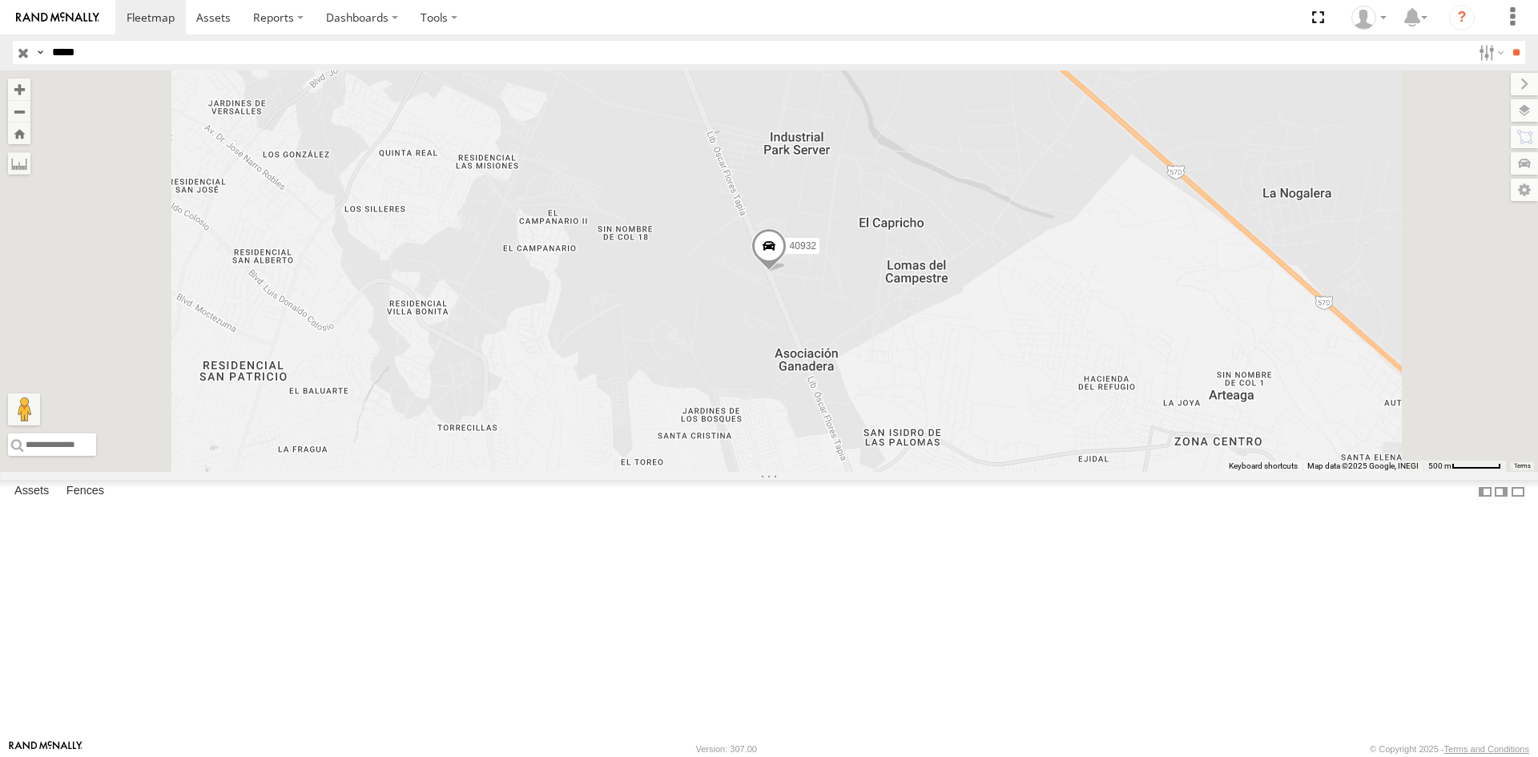 Image resolution: width=1538 pixels, height=757 pixels. What do you see at coordinates (1489, 52) in the screenshot?
I see `label: Search Filter Options` at bounding box center [1489, 52].